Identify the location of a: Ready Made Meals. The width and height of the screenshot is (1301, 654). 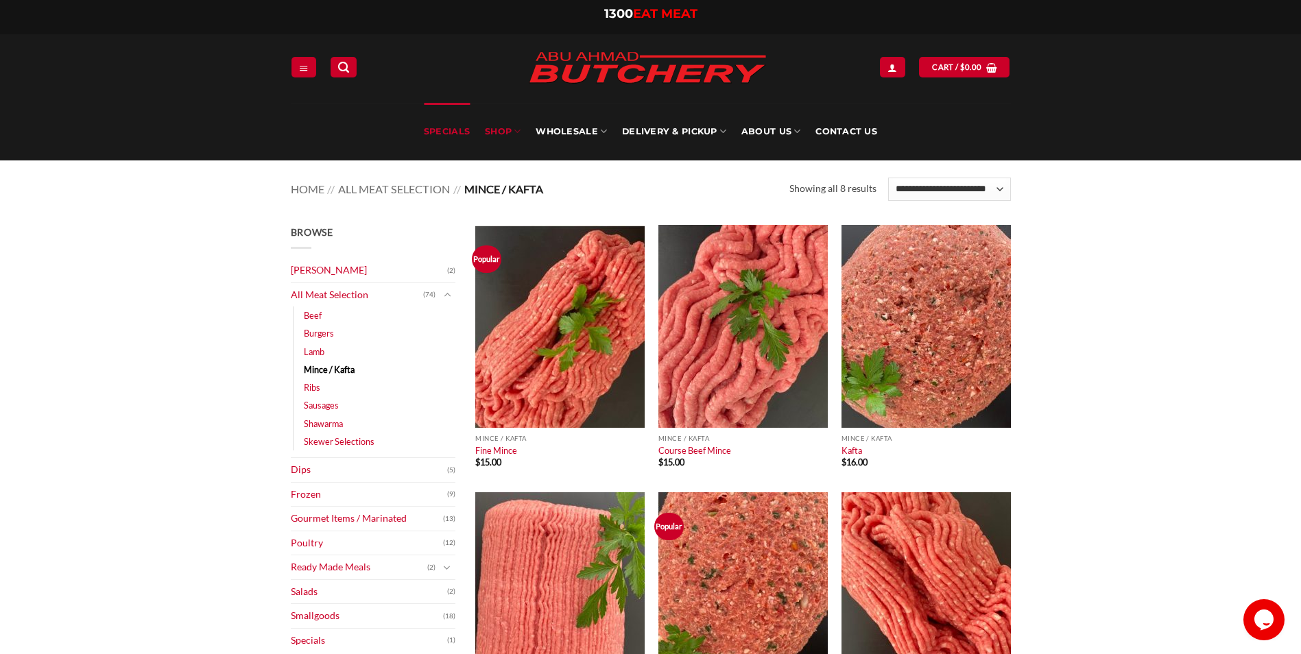
(359, 567).